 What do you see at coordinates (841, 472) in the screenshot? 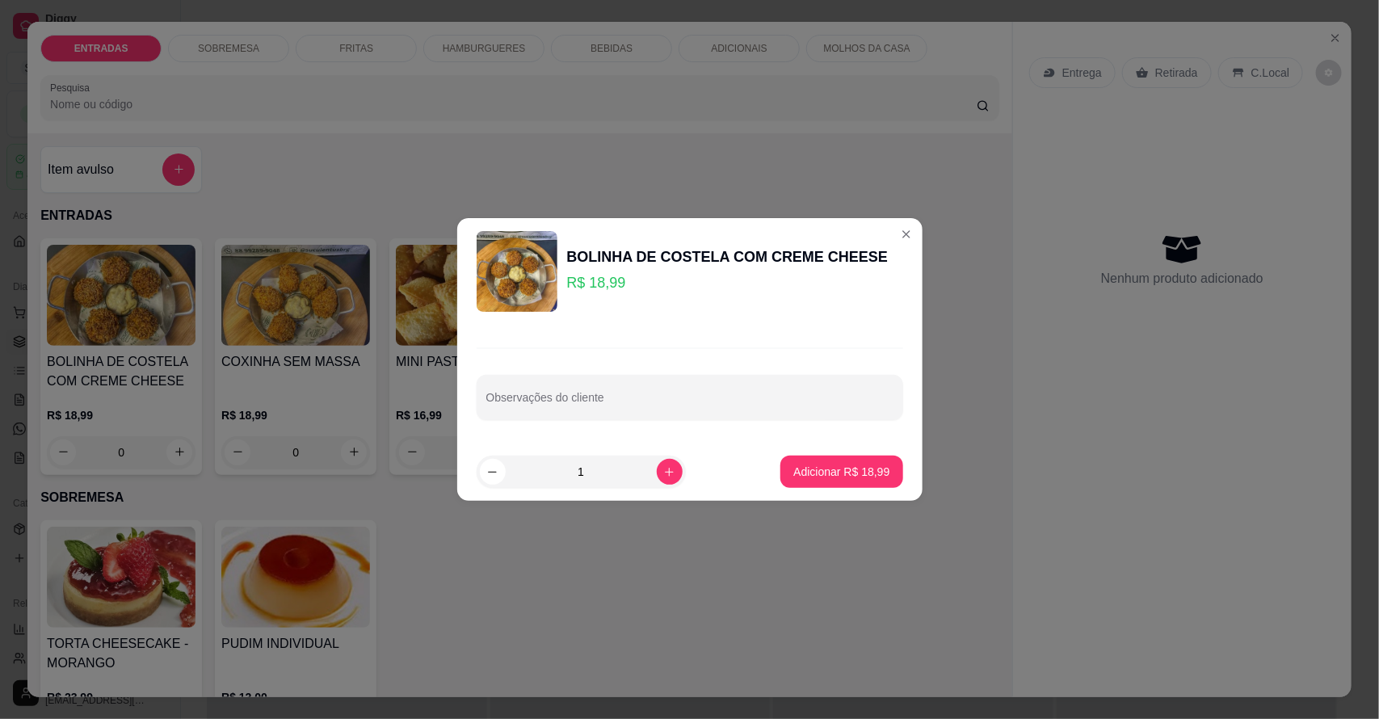
I see `button: Adicionar R$ 18,99` at bounding box center [841, 472].